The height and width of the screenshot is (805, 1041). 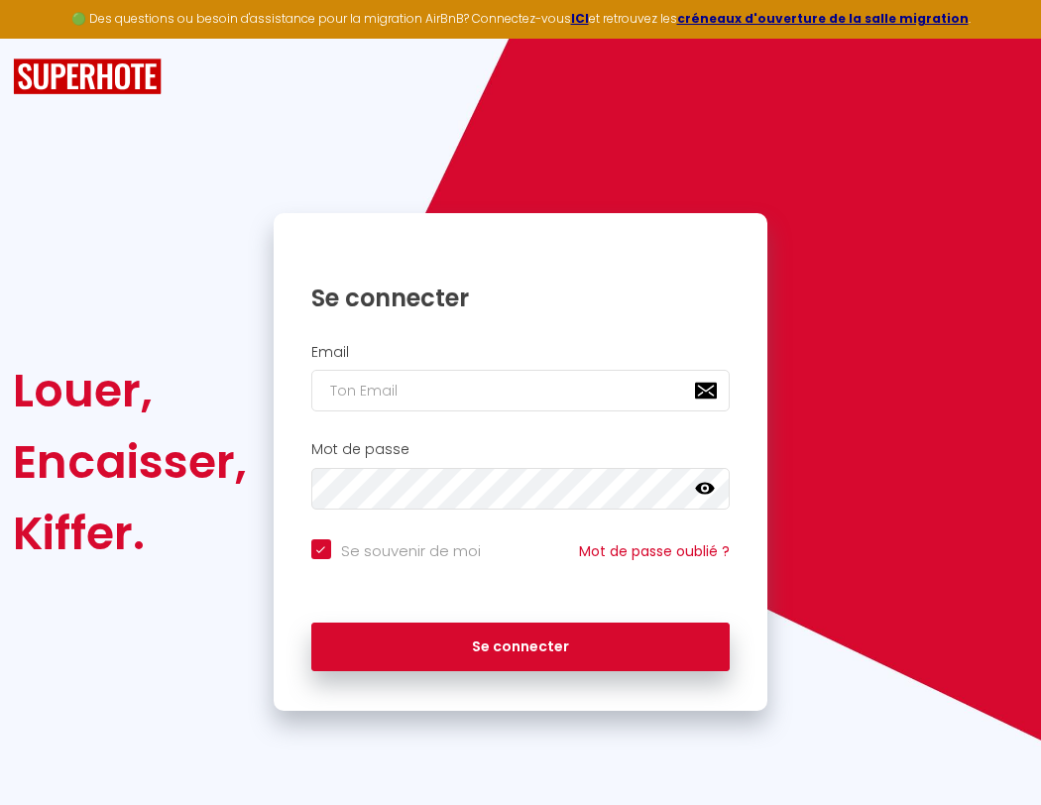 I want to click on button: Se connecter, so click(x=520, y=647).